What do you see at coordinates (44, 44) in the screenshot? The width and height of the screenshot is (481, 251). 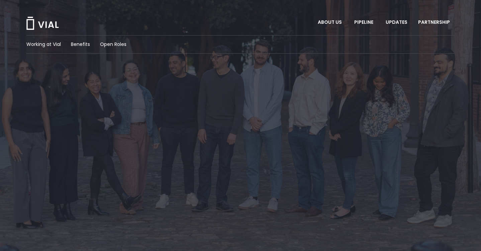 I see `a: Working at Vial` at bounding box center [44, 44].